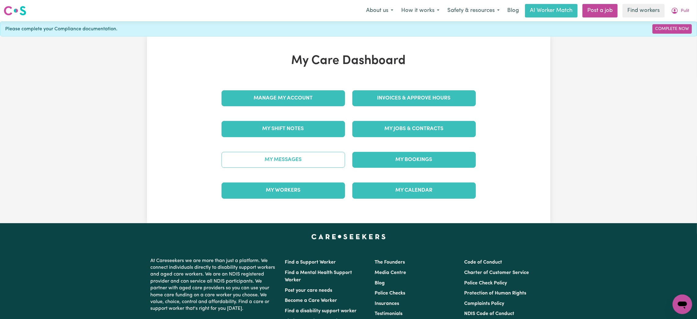  What do you see at coordinates (672, 29) in the screenshot?
I see `a: Complete Now` at bounding box center [672, 29].